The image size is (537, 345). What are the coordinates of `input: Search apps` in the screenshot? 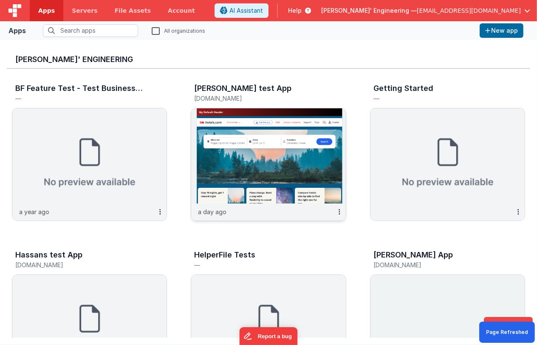 It's located at (91, 31).